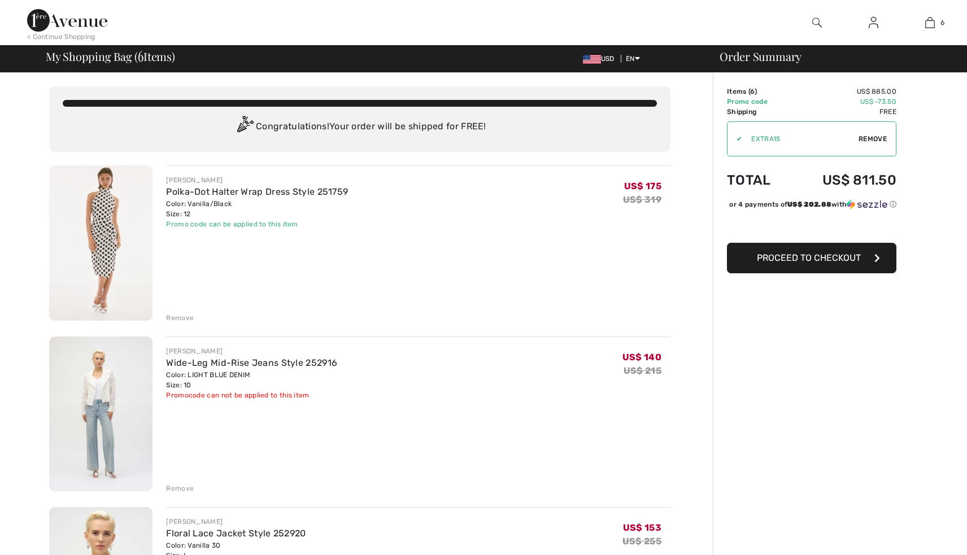 This screenshot has height=555, width=967. I want to click on img: 1ère Avenue, so click(67, 20).